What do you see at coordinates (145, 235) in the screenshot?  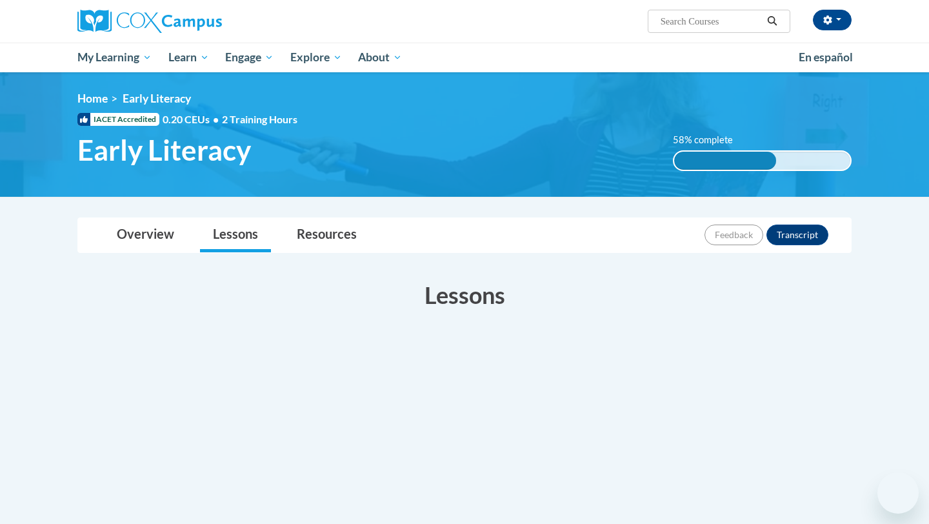 I see `a: Overview` at bounding box center [145, 235].